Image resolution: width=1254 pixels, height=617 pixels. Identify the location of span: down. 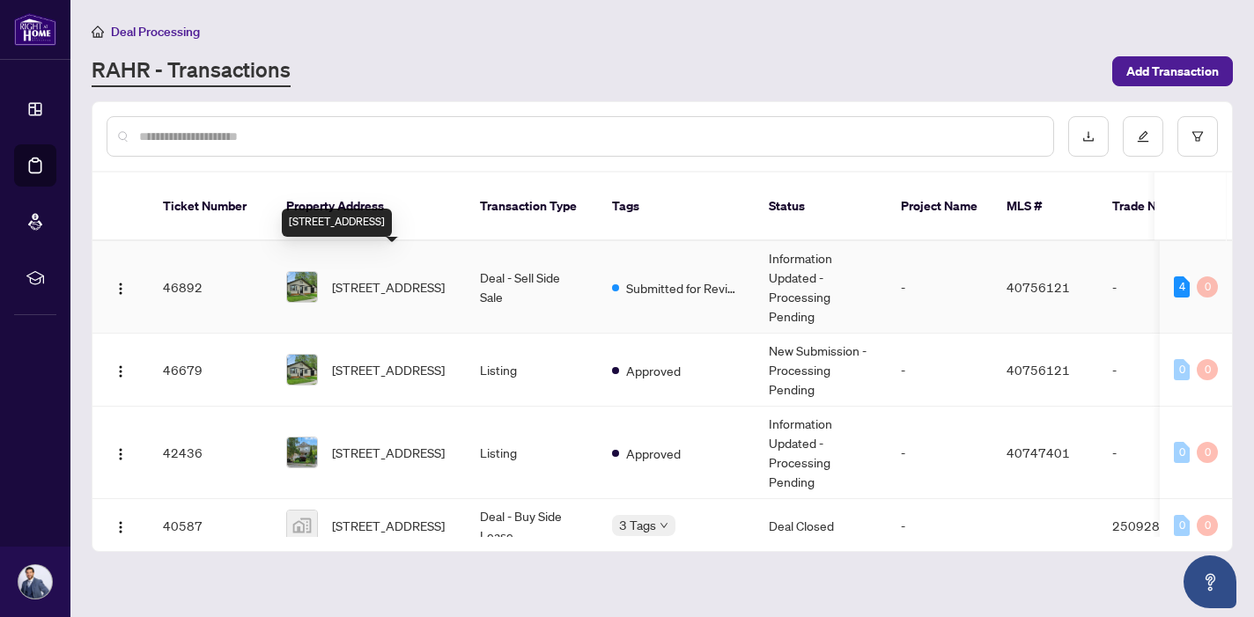
(664, 526).